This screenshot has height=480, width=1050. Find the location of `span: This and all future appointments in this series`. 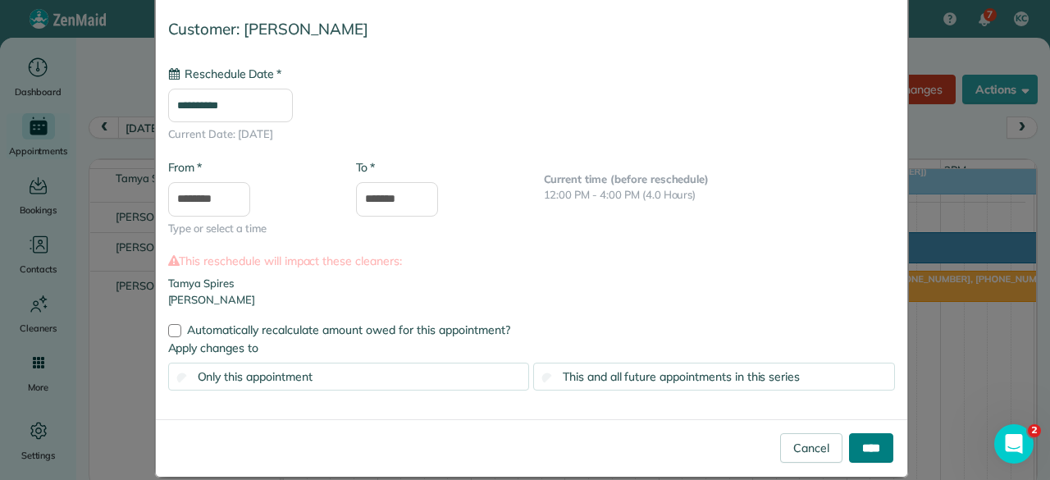

span: This and all future appointments in this series is located at coordinates (681, 377).